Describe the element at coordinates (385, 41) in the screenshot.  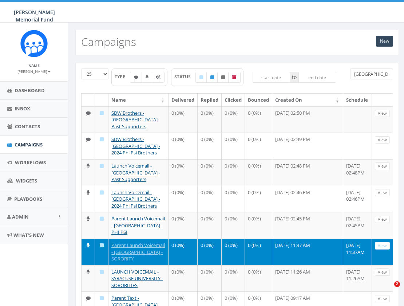
I see `a: New` at that location.